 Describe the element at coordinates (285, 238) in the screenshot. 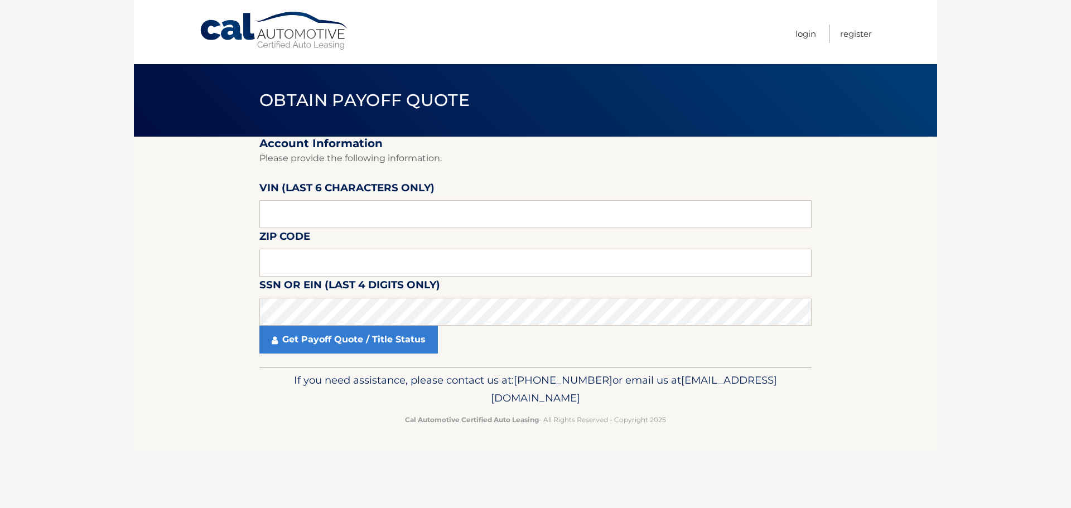

I see `label: Zip Code` at that location.